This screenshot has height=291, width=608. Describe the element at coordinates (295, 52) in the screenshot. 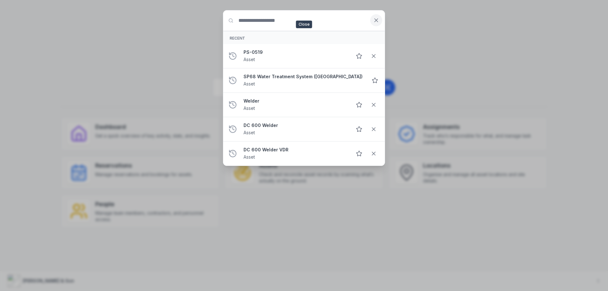

I see `strong: PS-0519` at that location.